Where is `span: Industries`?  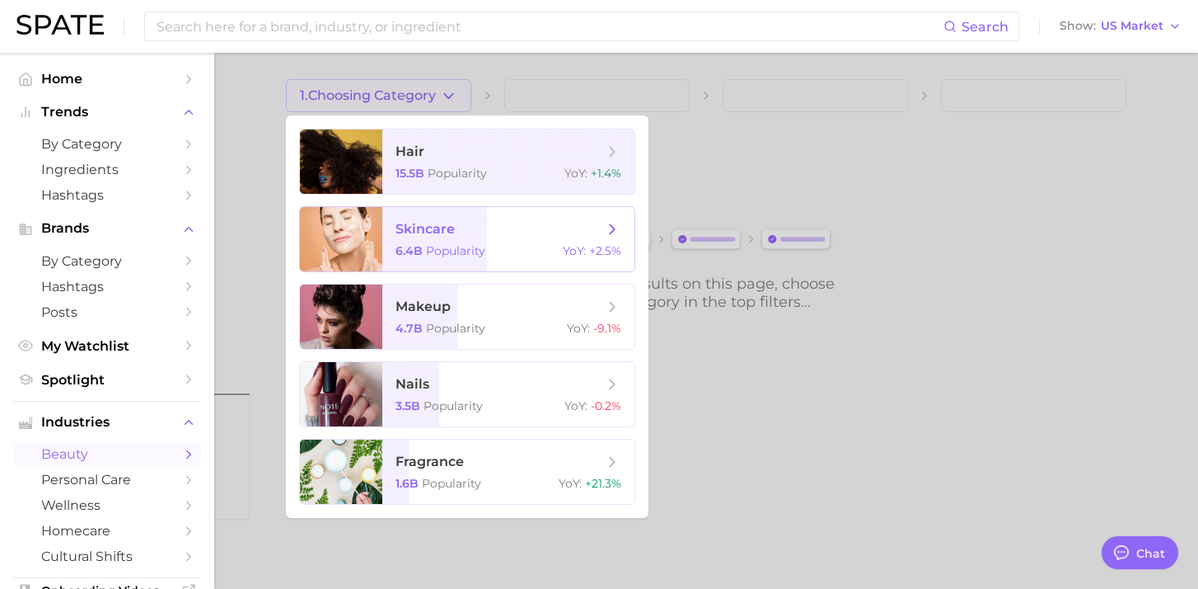 span: Industries is located at coordinates (107, 422).